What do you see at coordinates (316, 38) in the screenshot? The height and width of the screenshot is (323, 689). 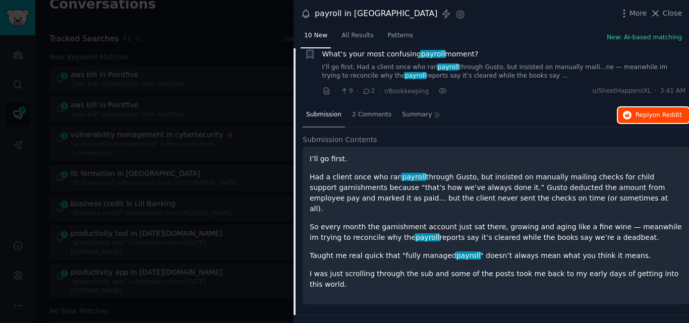 I see `a: 10 New` at bounding box center [316, 38].